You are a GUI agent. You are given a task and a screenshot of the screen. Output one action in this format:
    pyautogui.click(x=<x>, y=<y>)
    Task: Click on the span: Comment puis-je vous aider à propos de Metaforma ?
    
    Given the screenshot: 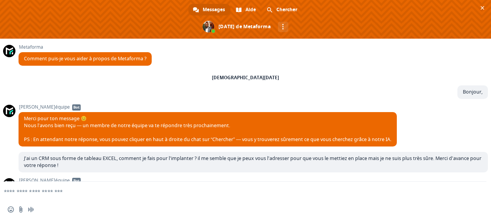 What is the action you would take?
    pyautogui.click(x=85, y=58)
    